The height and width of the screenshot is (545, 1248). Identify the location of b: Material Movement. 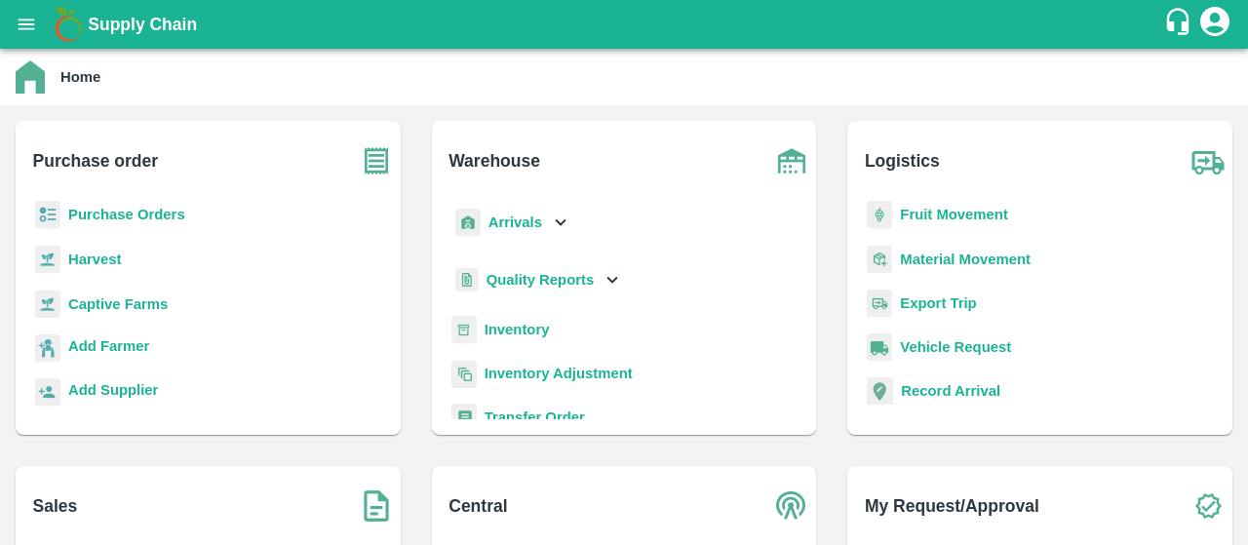
(965, 259).